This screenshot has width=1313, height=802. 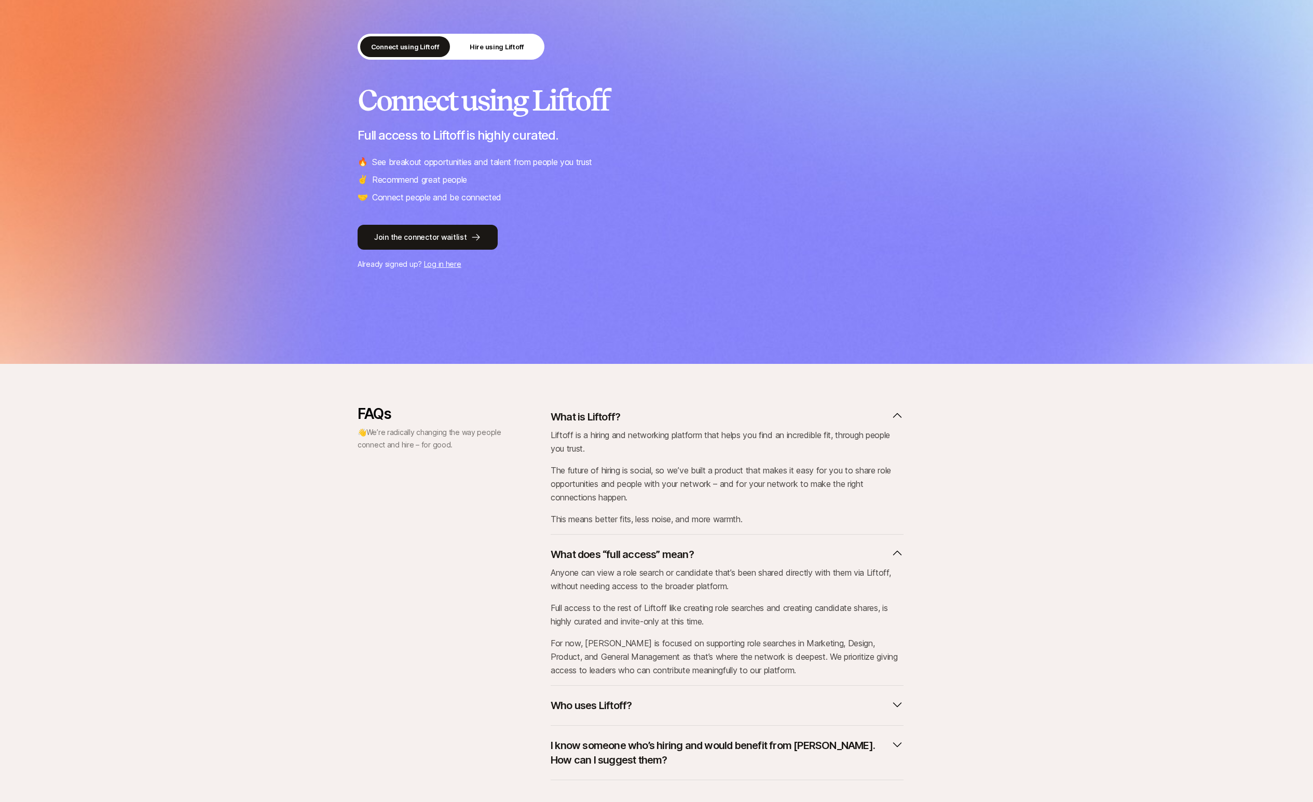 What do you see at coordinates (622, 554) in the screenshot?
I see `p: What does “full access” mean?` at bounding box center [622, 554].